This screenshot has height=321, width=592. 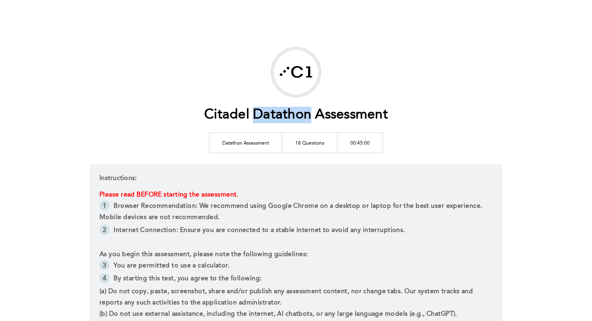 What do you see at coordinates (296, 72) in the screenshot?
I see `img: Citadel` at bounding box center [296, 72].